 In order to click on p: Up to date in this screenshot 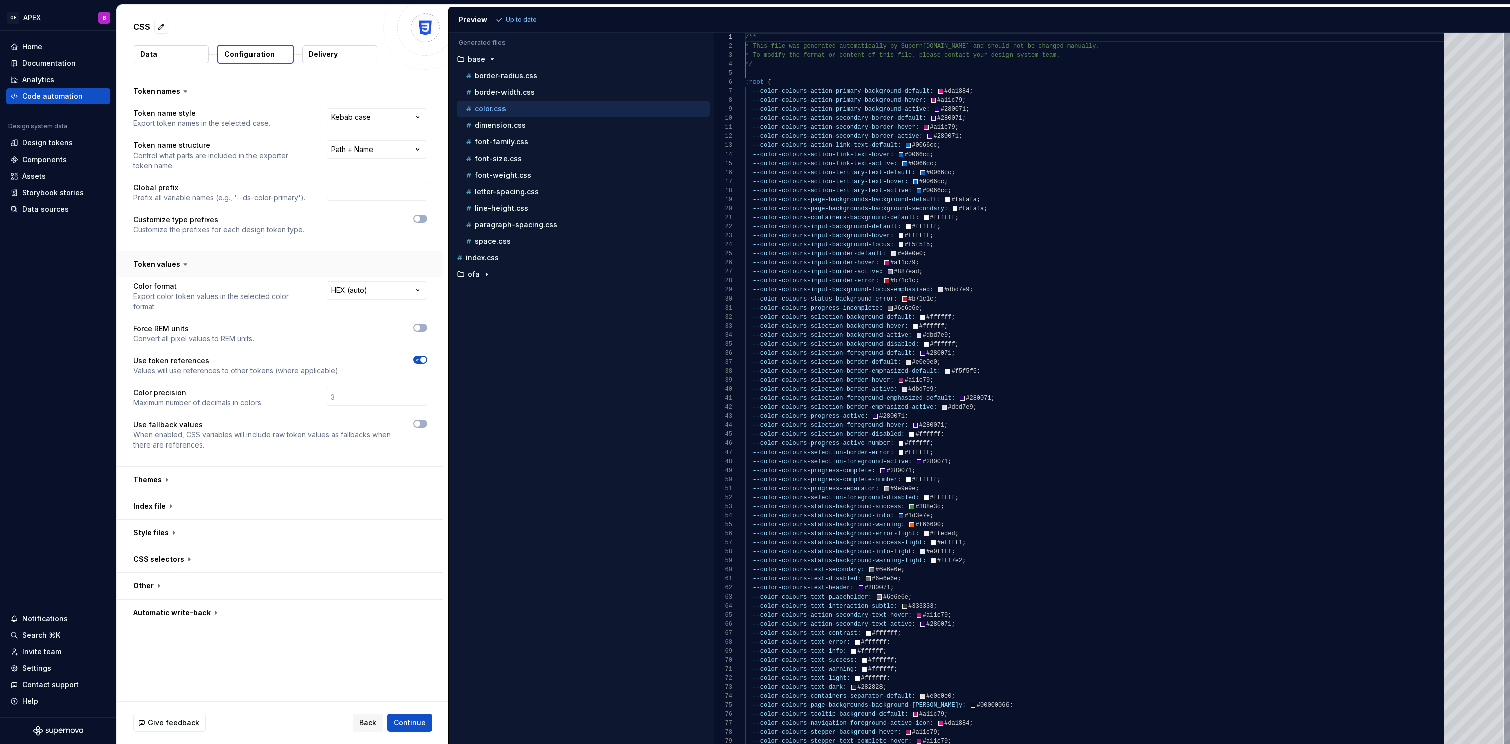, I will do `click(521, 20)`.